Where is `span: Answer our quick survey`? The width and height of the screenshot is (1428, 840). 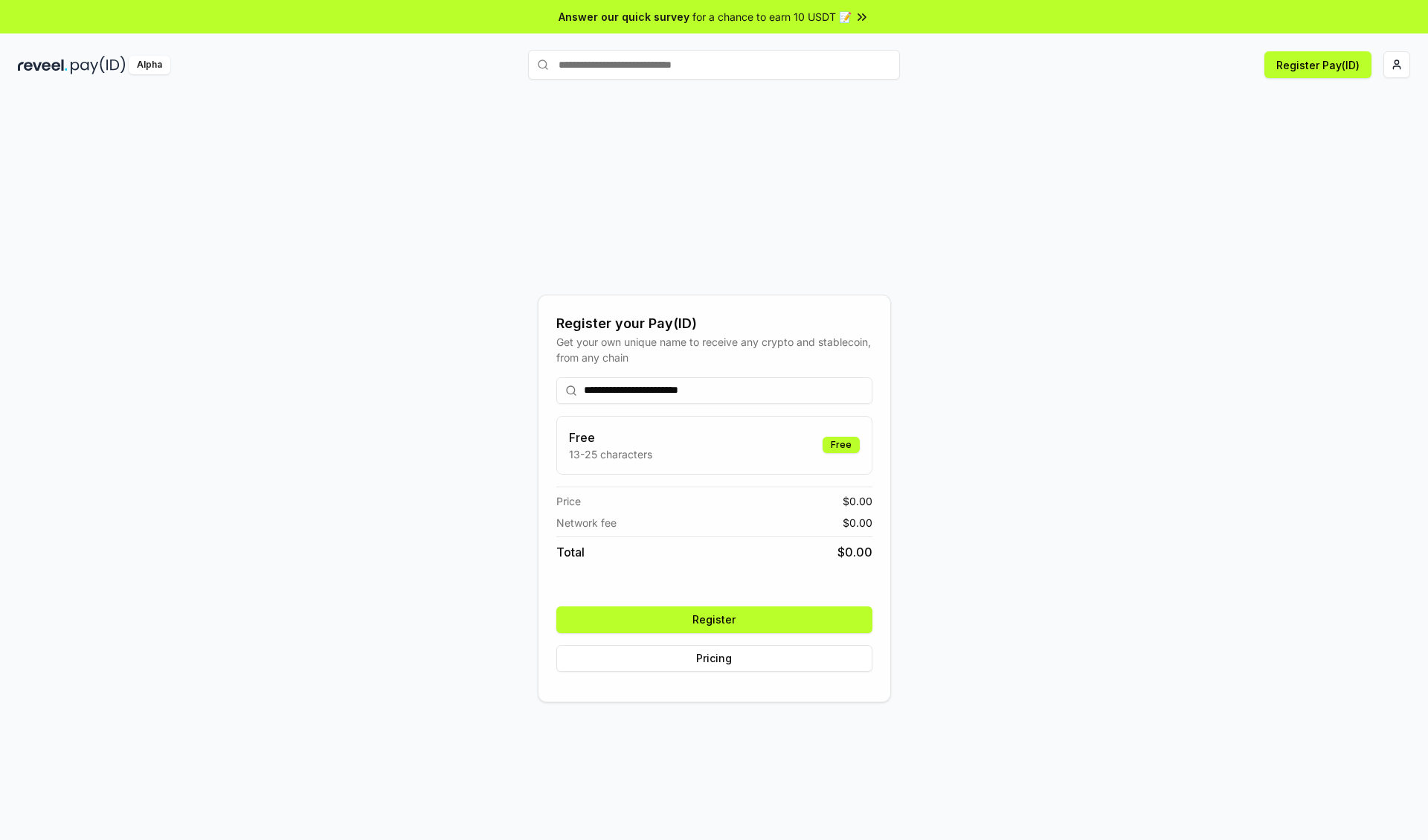 span: Answer our quick survey is located at coordinates (624, 16).